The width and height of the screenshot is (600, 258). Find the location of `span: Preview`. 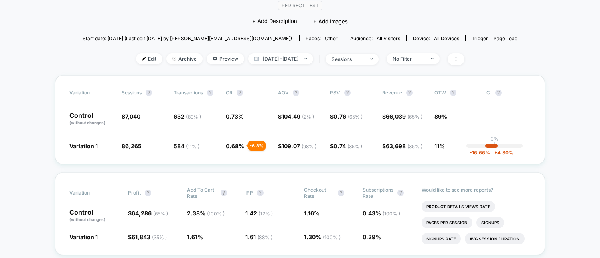

span: Preview is located at coordinates (226, 59).